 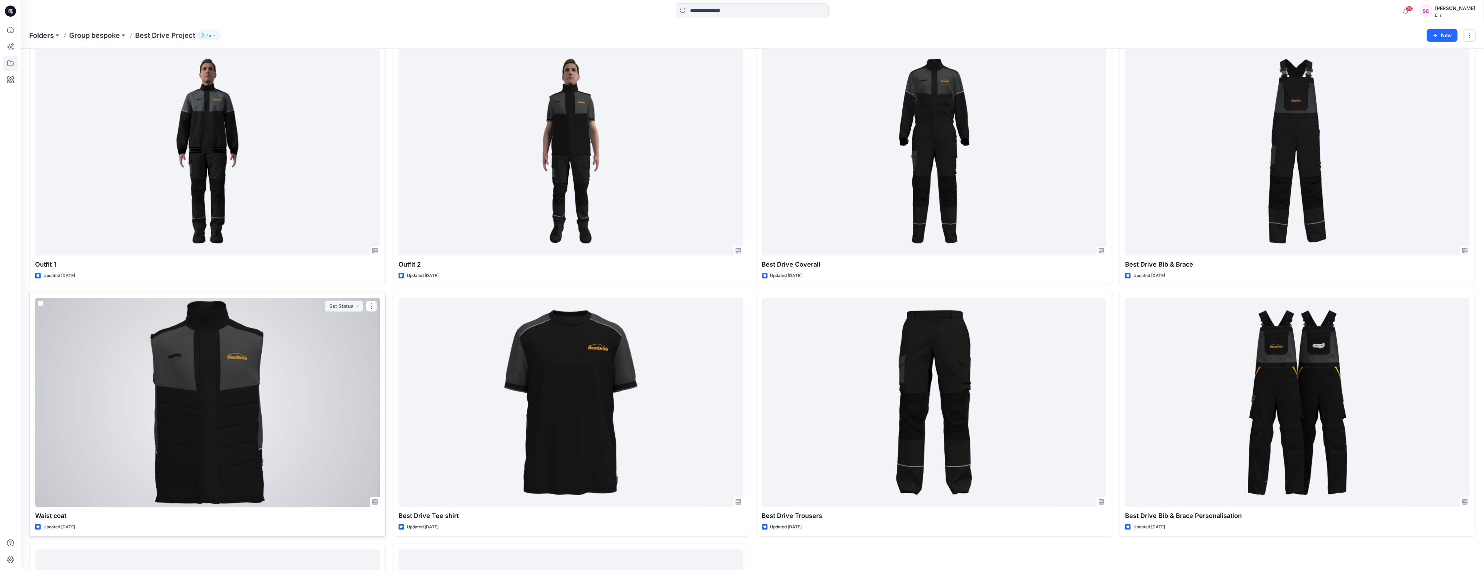 What do you see at coordinates (1297, 516) in the screenshot?
I see `p: Best Drive Bib & Brace Personalisation` at bounding box center [1297, 516].